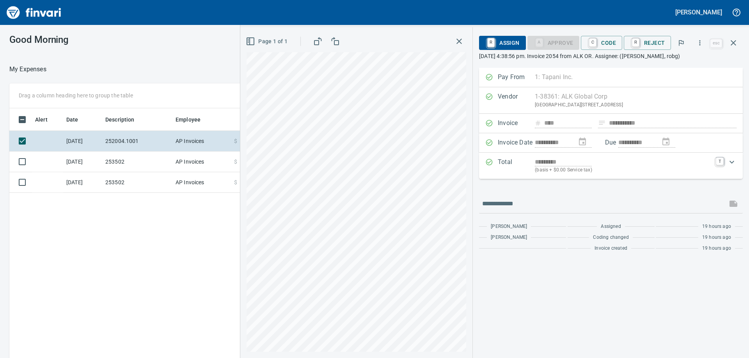 The height and width of the screenshot is (358, 749). What do you see at coordinates (647, 43) in the screenshot?
I see `span: Reject` at bounding box center [647, 43].